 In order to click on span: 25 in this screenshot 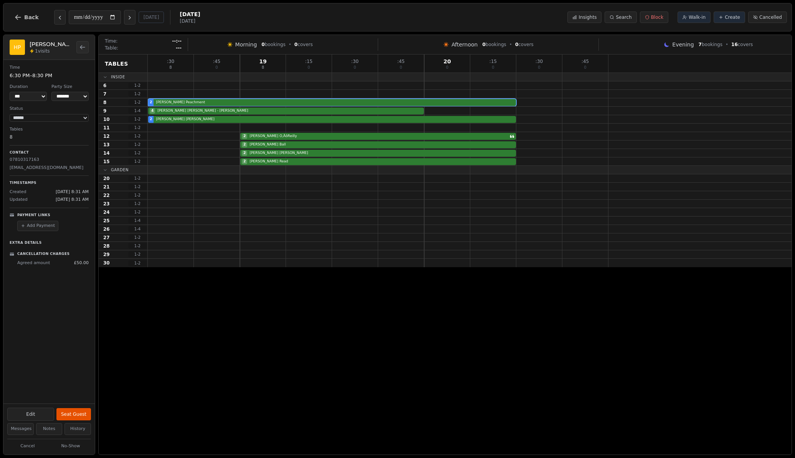, I will do `click(106, 221)`.